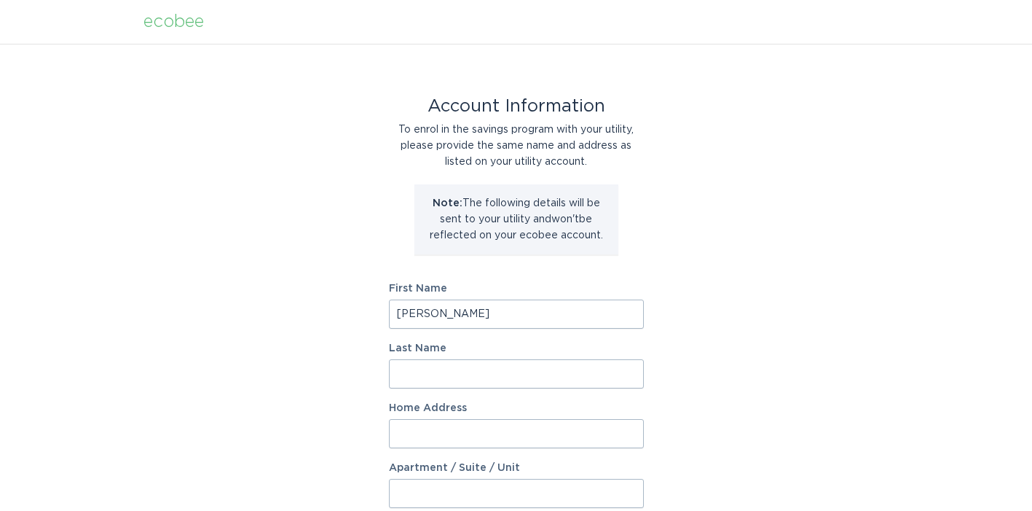 The height and width of the screenshot is (511, 1032). Describe the element at coordinates (447, 203) in the screenshot. I see `strong: Note:` at that location.